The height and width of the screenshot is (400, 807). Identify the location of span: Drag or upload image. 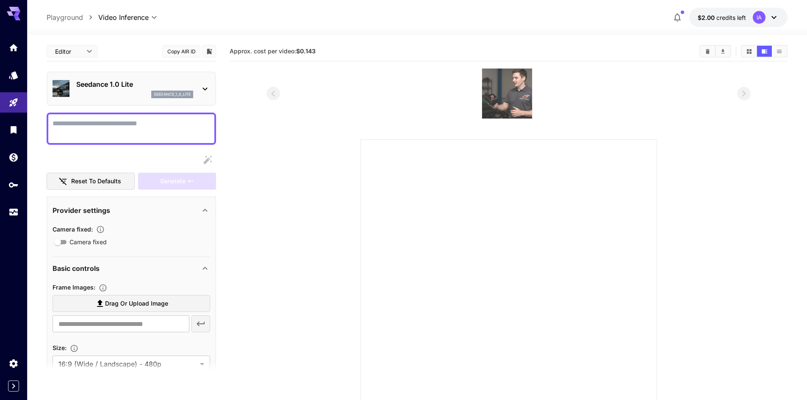
(136, 304).